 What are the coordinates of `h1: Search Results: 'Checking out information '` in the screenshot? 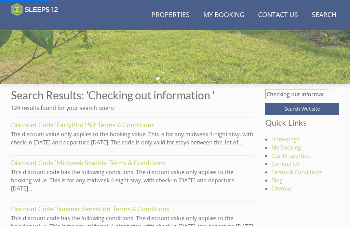 It's located at (132, 95).